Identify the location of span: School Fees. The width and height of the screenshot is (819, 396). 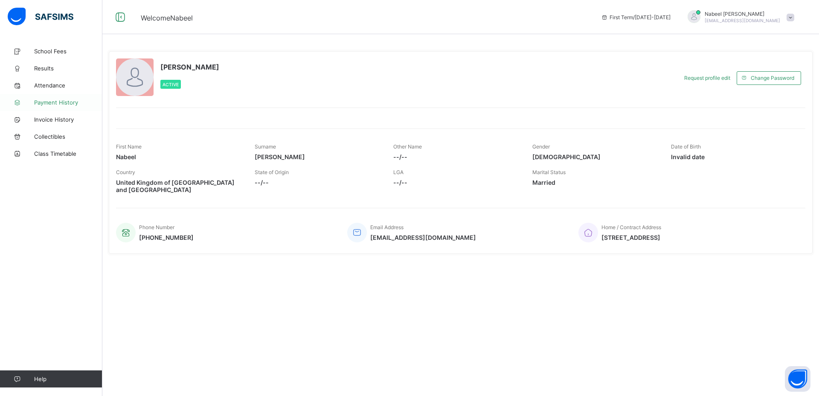
(68, 51).